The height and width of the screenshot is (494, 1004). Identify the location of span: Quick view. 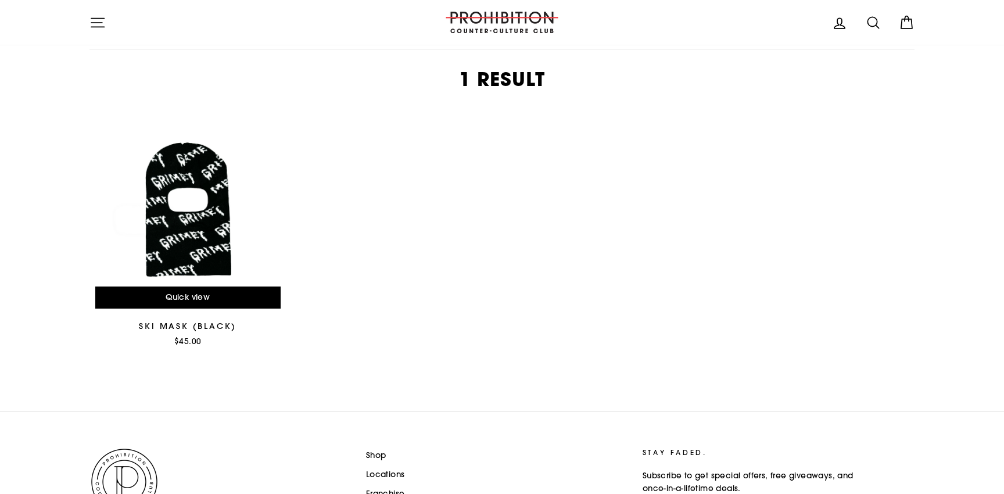
(188, 297).